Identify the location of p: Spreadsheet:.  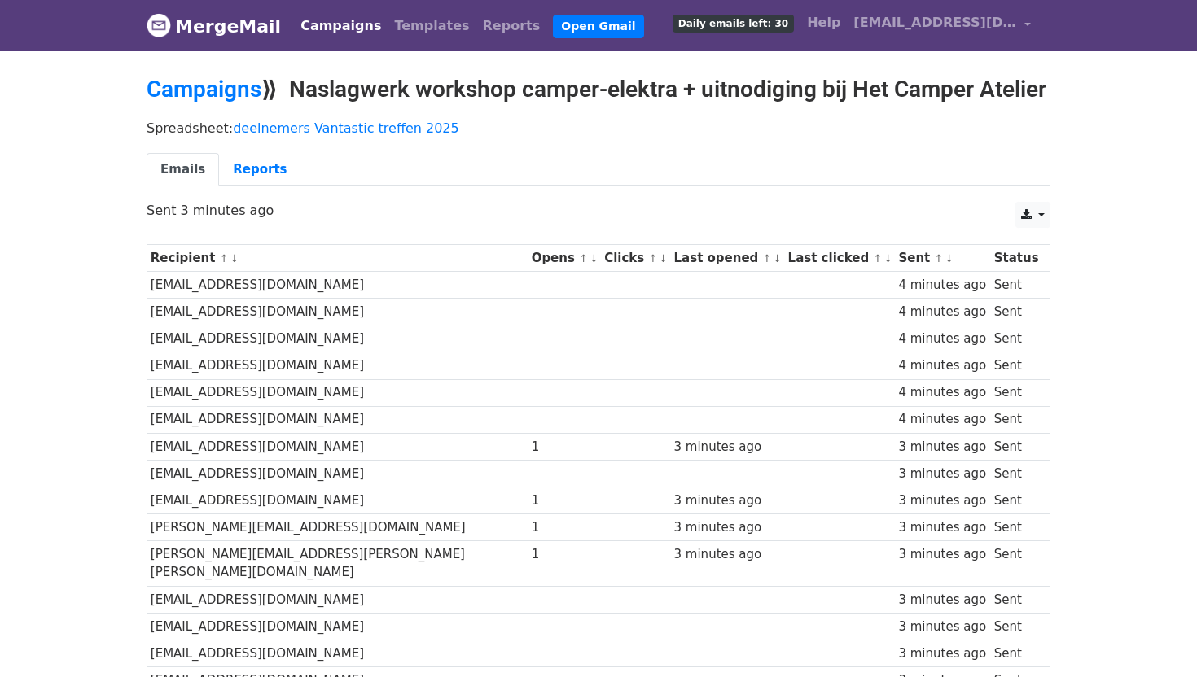
(598, 128).